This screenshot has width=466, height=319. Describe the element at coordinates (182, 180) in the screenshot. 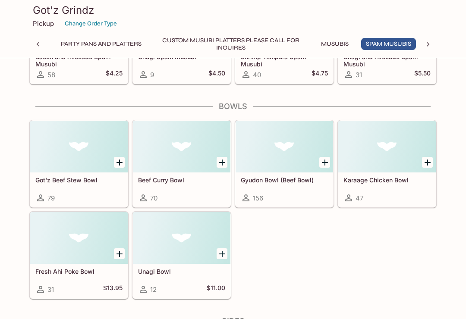

I see `h5: Beef Curry Bowl` at that location.